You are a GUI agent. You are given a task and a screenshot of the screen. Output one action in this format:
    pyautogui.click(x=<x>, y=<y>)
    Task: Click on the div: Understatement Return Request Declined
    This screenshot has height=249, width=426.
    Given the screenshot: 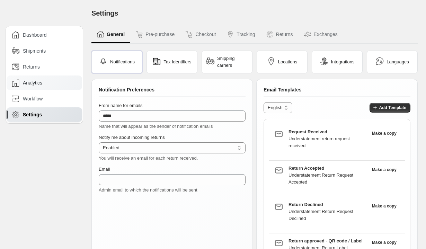 What is the action you would take?
    pyautogui.click(x=328, y=215)
    